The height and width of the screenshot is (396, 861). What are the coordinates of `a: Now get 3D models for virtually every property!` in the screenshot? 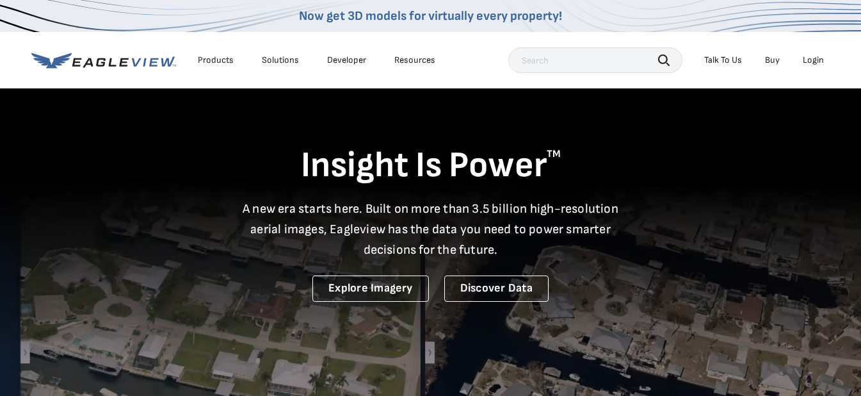 It's located at (430, 16).